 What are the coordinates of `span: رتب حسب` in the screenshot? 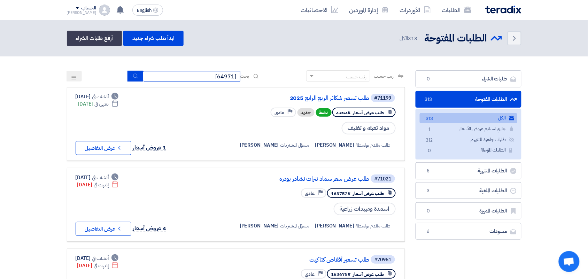 It's located at (384, 76).